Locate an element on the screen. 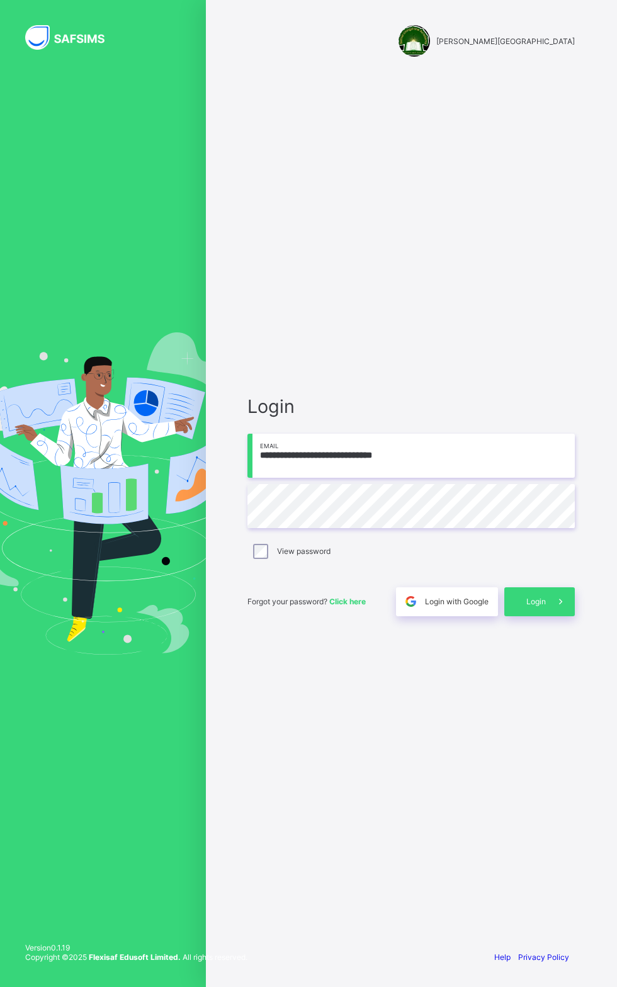  span: Login with Google is located at coordinates (456, 601).